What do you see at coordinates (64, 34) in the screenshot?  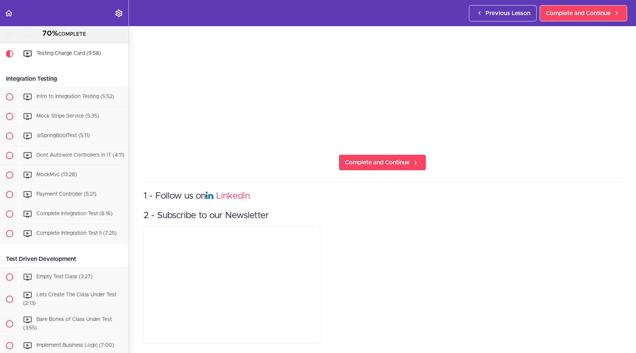 I see `div: COMPLETE` at bounding box center [64, 34].